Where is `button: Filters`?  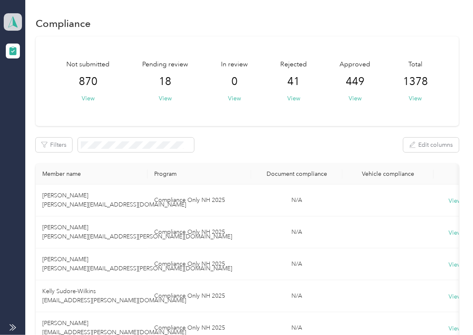
button: Filters is located at coordinates (54, 145).